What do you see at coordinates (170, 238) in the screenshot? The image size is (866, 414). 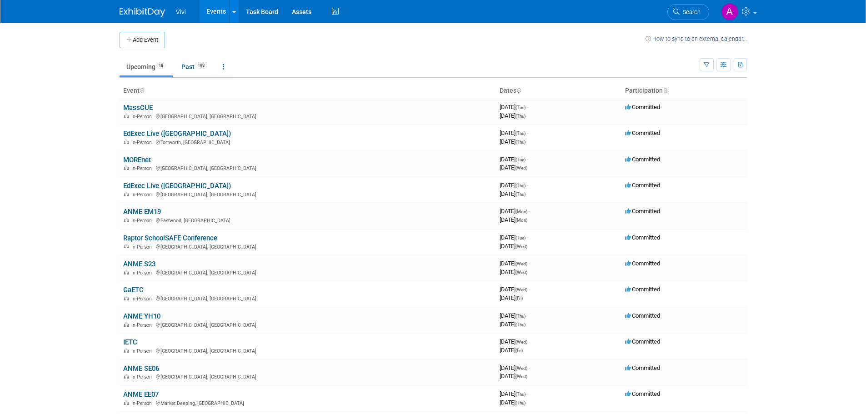 I see `a: Raptor SchoolSAFE Conference` at bounding box center [170, 238].